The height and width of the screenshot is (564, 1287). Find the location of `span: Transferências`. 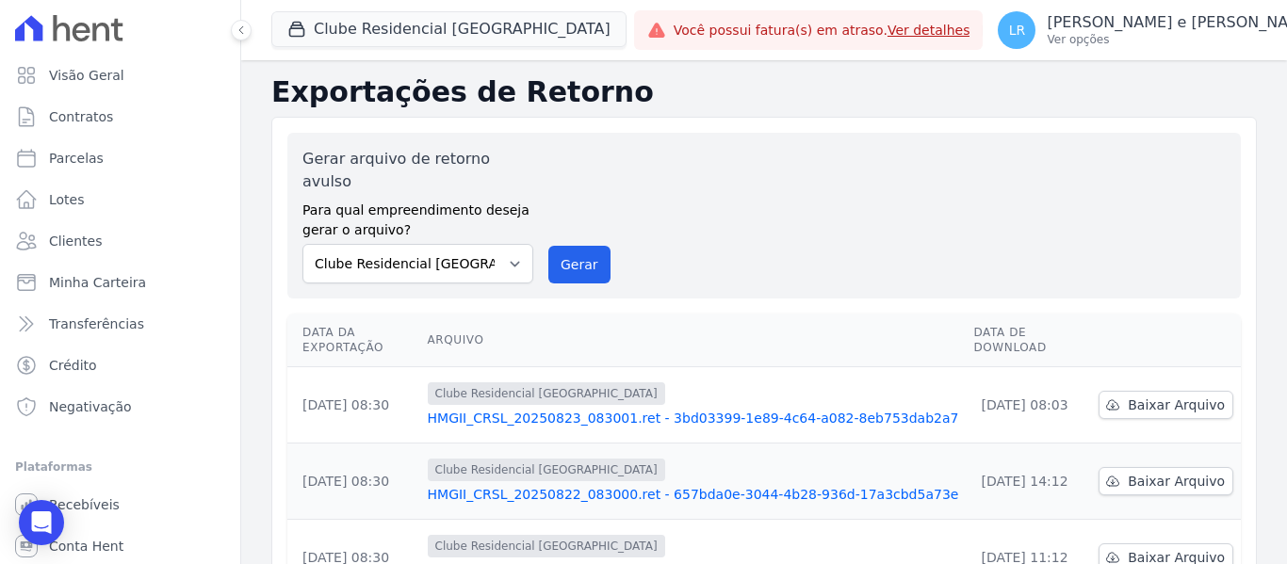

span: Transferências is located at coordinates (96, 324).